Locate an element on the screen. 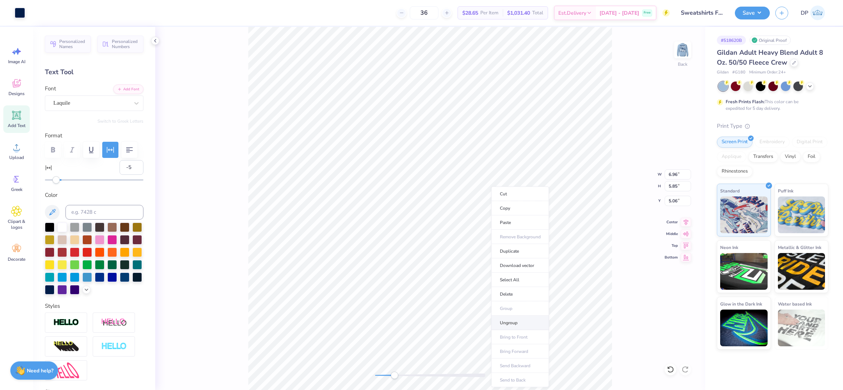  span: Gildan Adult Heavy Blend Adult 8 Oz. 50/50 Fleece Crew is located at coordinates (769, 57).